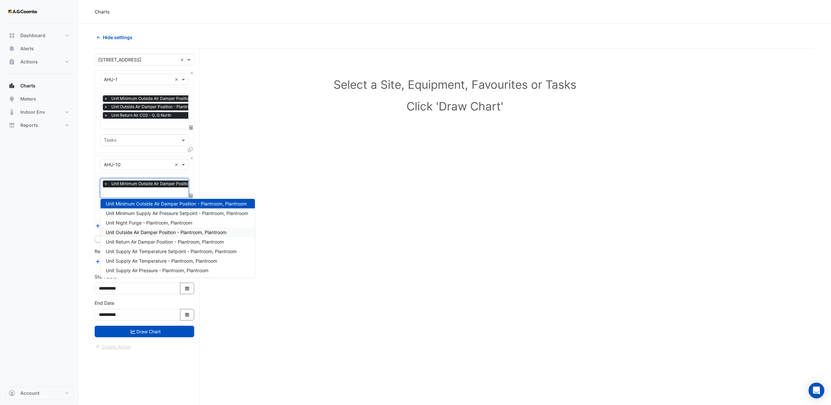 The image size is (831, 405). I want to click on span: Reports, so click(29, 125).